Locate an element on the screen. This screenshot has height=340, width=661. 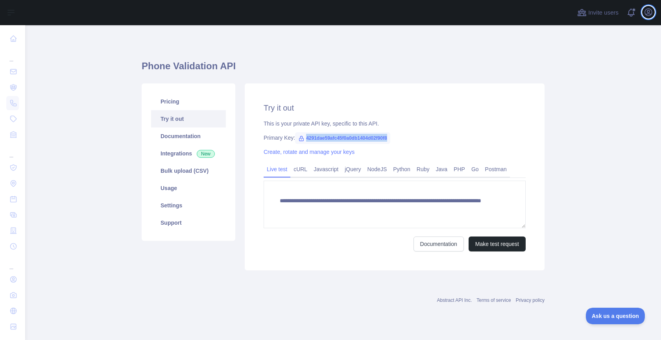
a: Go is located at coordinates (475, 169).